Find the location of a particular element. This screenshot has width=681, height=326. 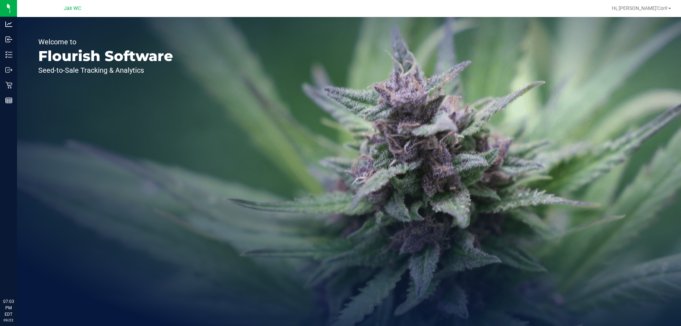

inline-svg: Outbound is located at coordinates (9, 70).